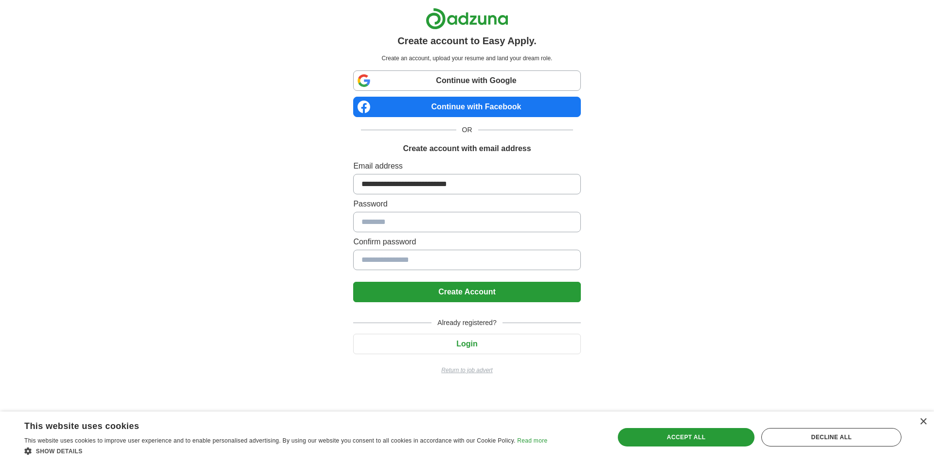  I want to click on a: Continue with Facebook, so click(466, 107).